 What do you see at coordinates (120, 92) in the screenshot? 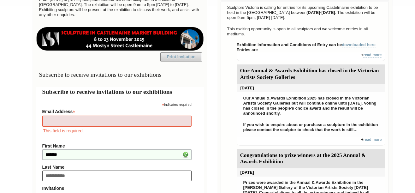
I see `h2: Subscribe to receive invitations to our exhibitions` at bounding box center [120, 92].